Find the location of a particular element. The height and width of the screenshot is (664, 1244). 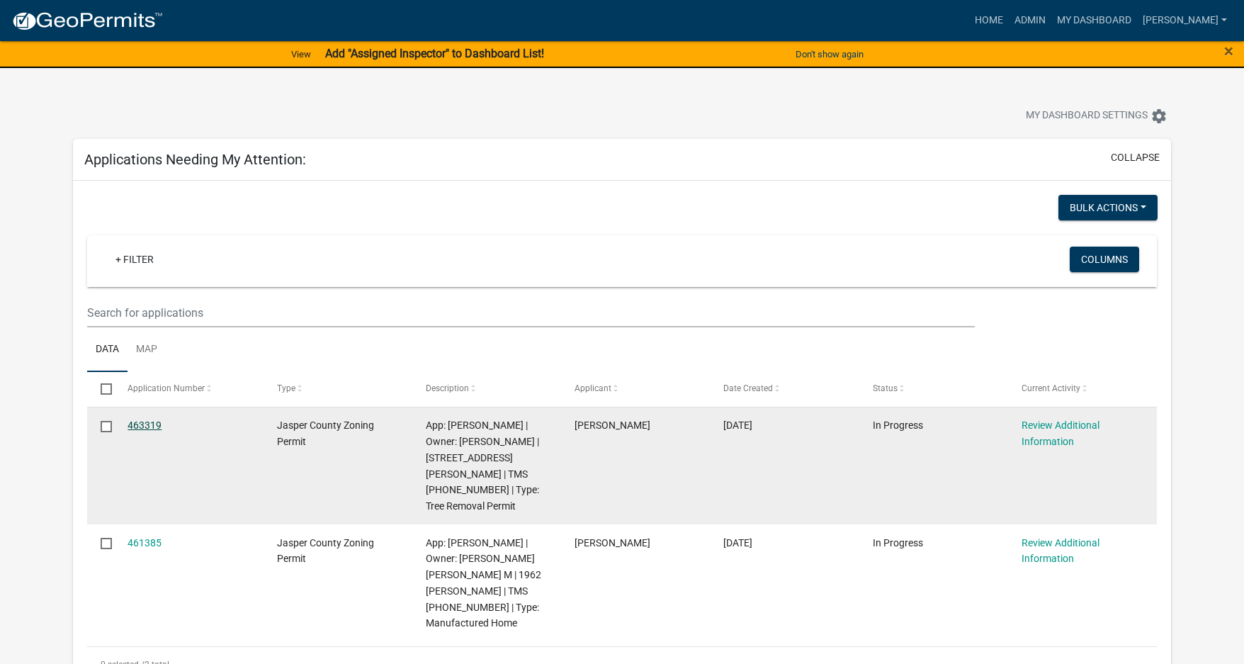

span: 08/13/2025 is located at coordinates (738, 425).